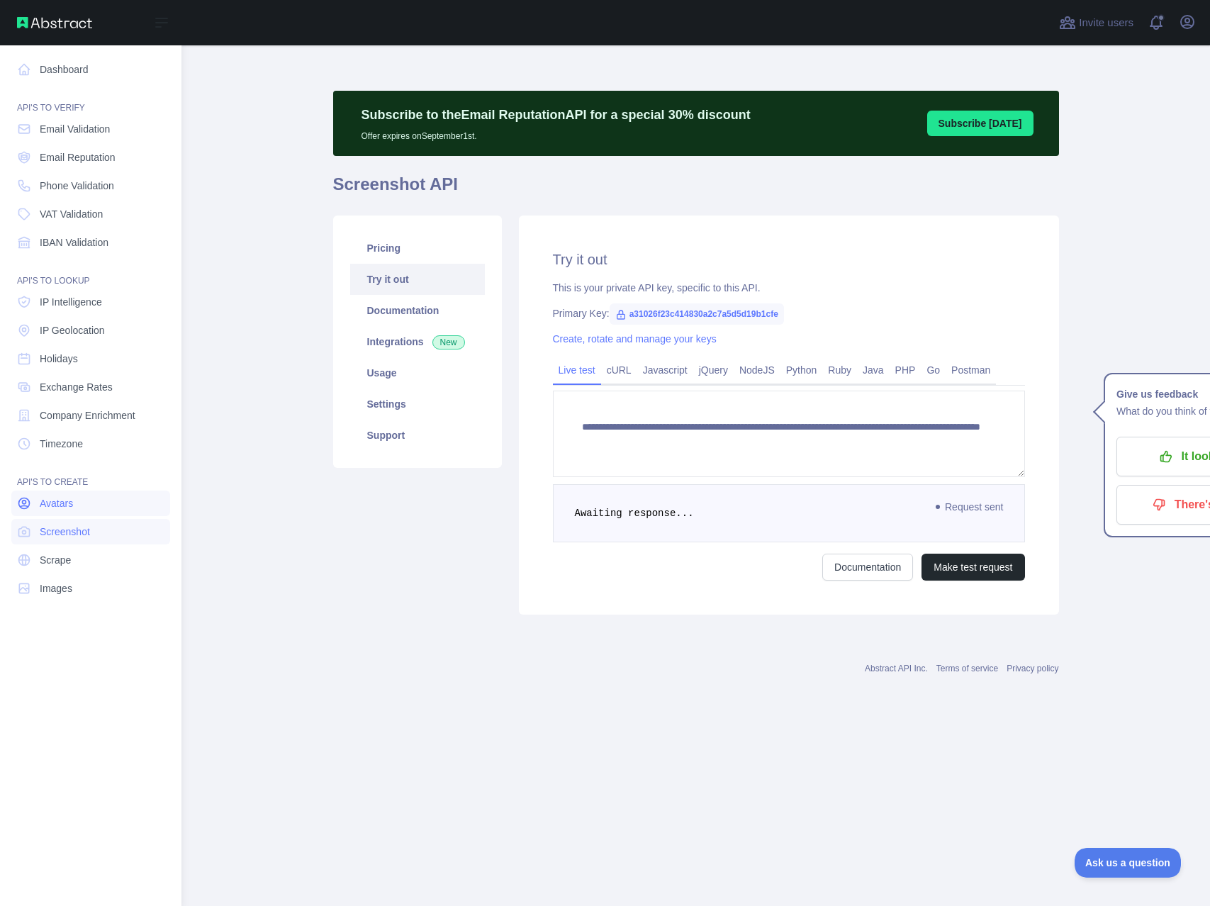 The height and width of the screenshot is (906, 1210). I want to click on a: Create, rotate and manage your keys, so click(635, 339).